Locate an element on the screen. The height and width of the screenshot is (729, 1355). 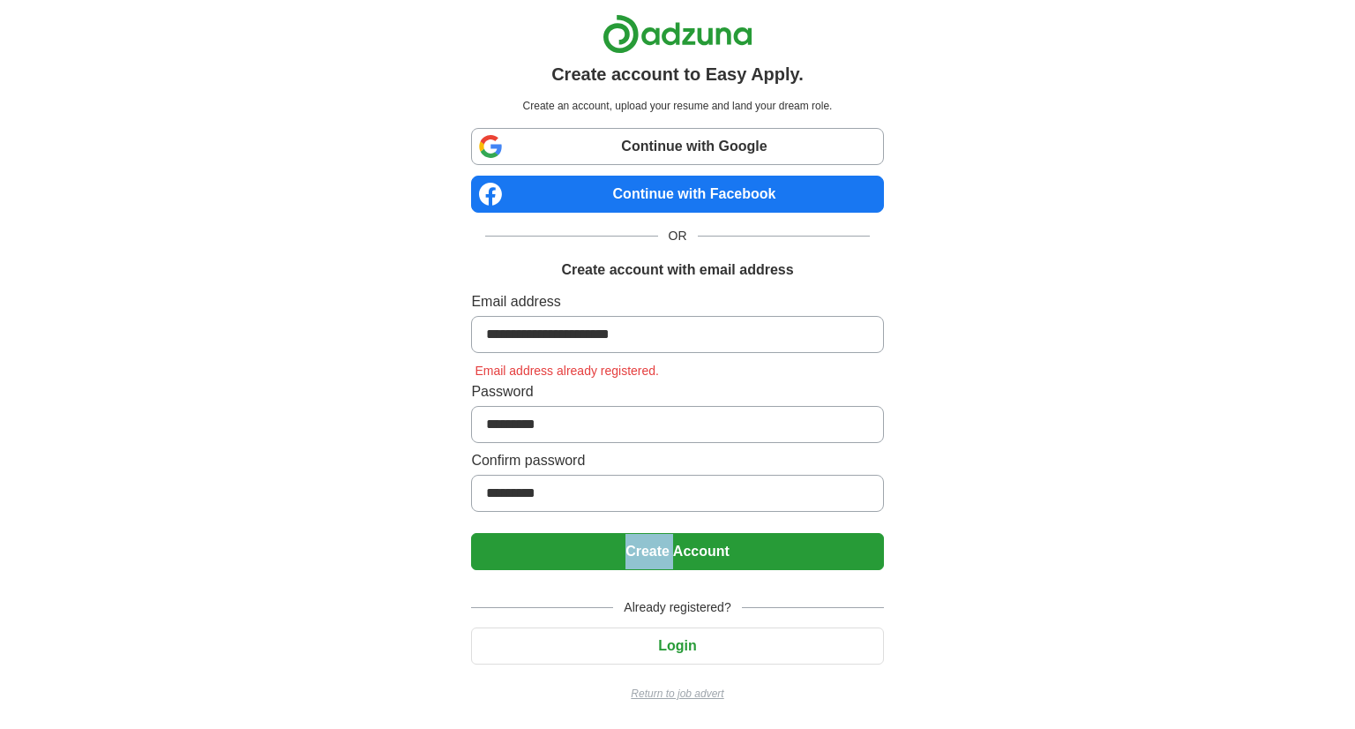
label: Password is located at coordinates (677, 392).